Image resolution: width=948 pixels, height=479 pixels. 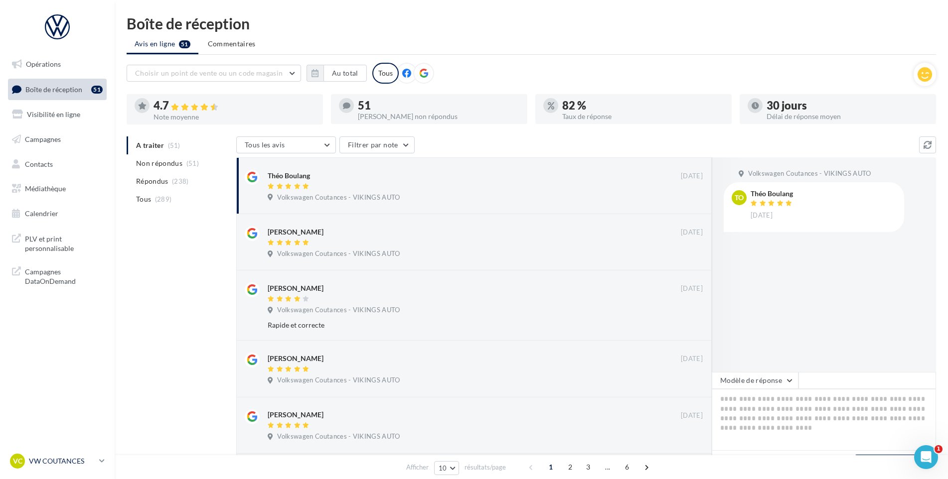 I want to click on span: (238), so click(x=180, y=181).